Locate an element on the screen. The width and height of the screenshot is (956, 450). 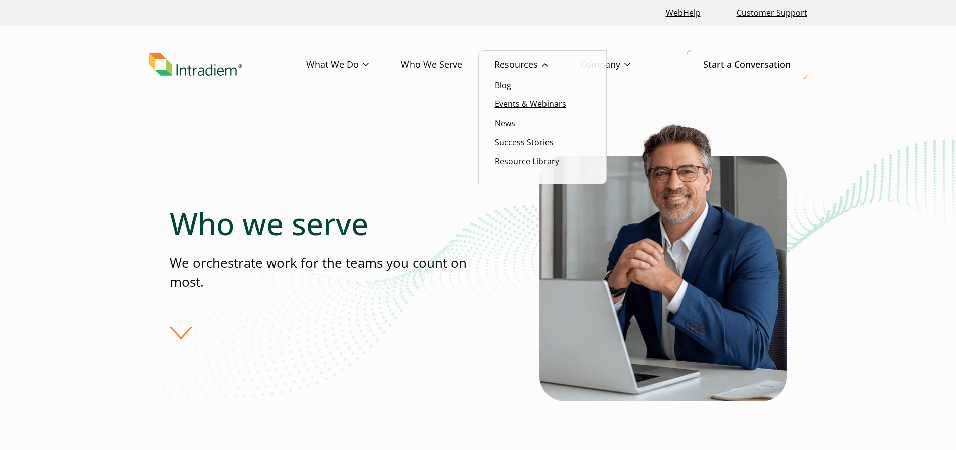
a: News is located at coordinates (505, 123).